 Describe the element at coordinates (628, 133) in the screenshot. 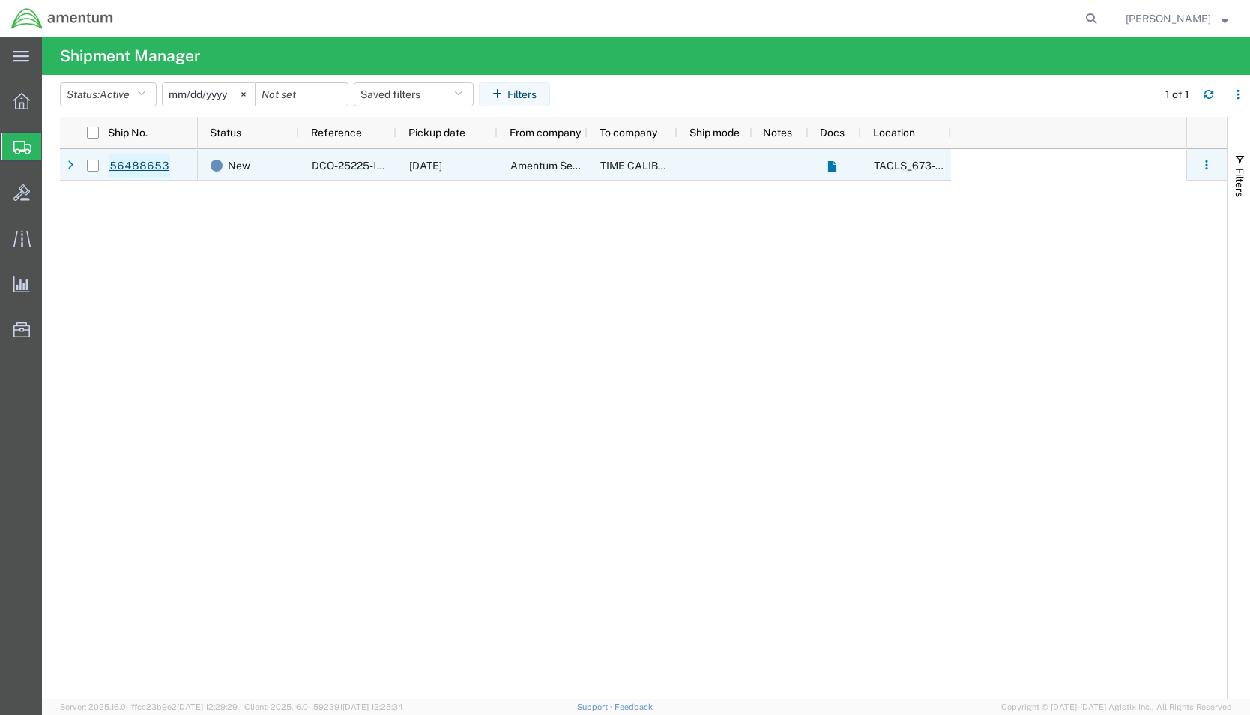

I see `span: To company` at that location.